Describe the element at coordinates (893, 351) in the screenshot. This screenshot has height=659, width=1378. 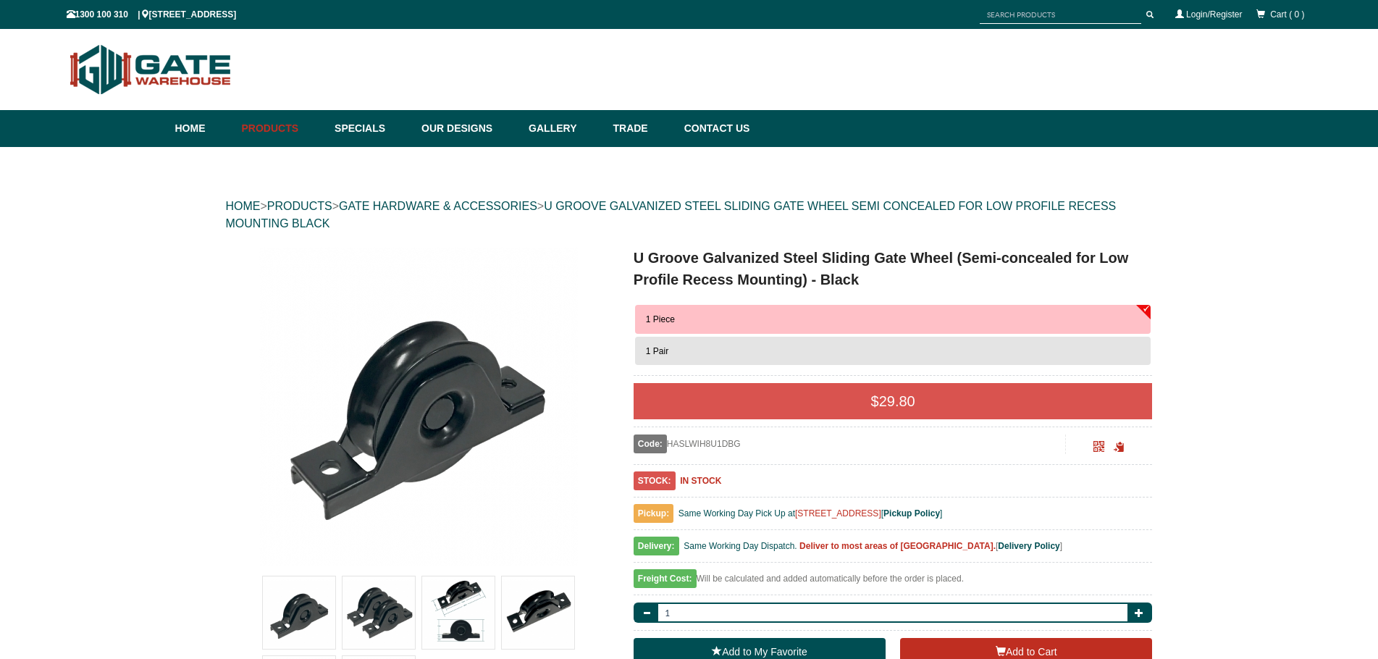
I see `button: 1 Pair` at that location.